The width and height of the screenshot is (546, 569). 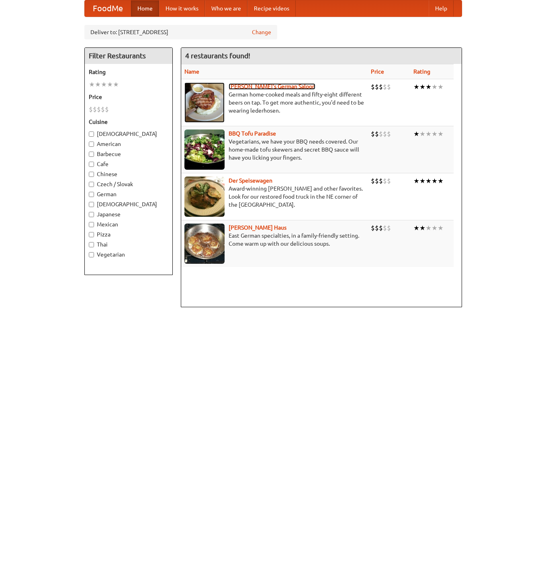 What do you see at coordinates (253, 133) in the screenshot?
I see `a: BBQ Tofu Paradise` at bounding box center [253, 133].